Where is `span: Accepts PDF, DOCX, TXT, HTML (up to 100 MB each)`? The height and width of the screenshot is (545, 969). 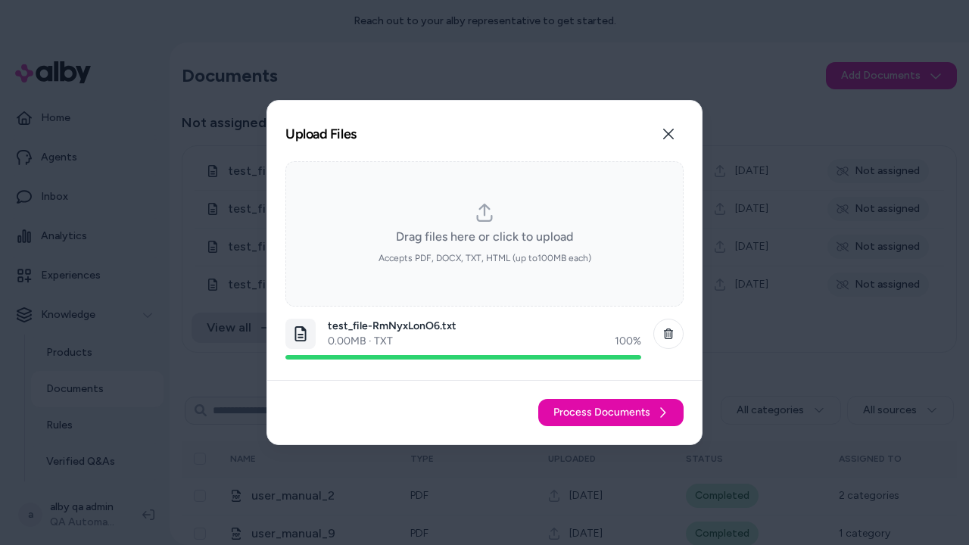
span: Accepts PDF, DOCX, TXT, HTML (up to 100 MB each) is located at coordinates (484, 258).